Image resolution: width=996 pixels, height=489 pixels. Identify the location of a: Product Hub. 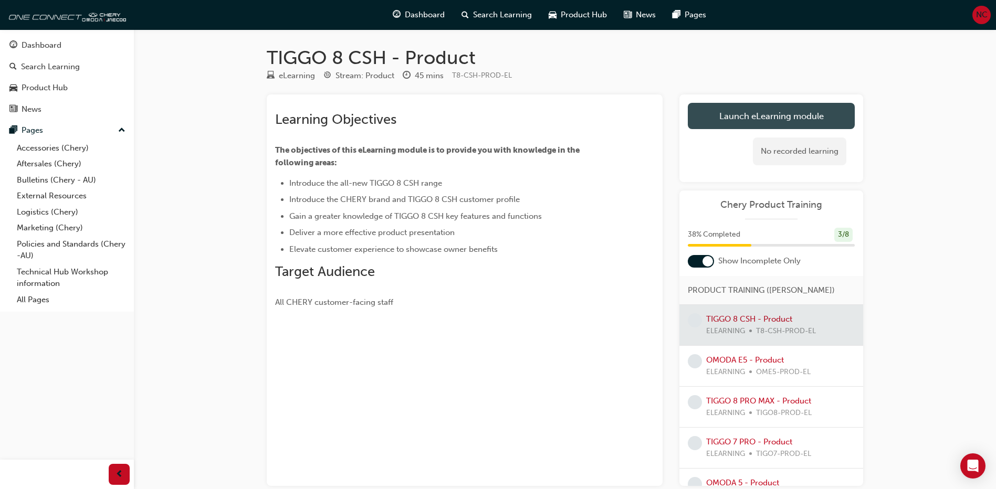
(67, 88).